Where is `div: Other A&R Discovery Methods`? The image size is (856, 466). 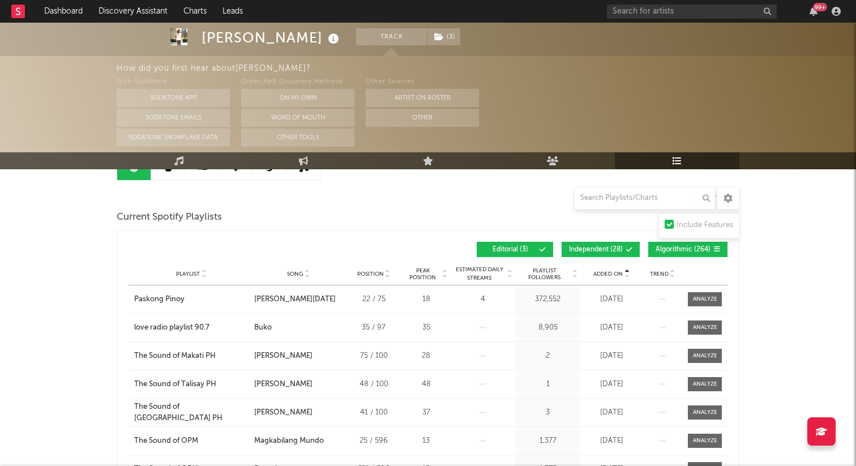 div: Other A&R Discovery Methods is located at coordinates (298, 82).